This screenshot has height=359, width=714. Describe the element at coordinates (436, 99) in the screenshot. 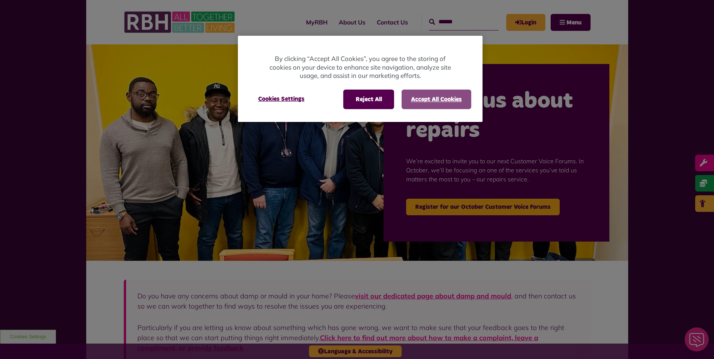

I see `button: Accept All Cookies` at that location.